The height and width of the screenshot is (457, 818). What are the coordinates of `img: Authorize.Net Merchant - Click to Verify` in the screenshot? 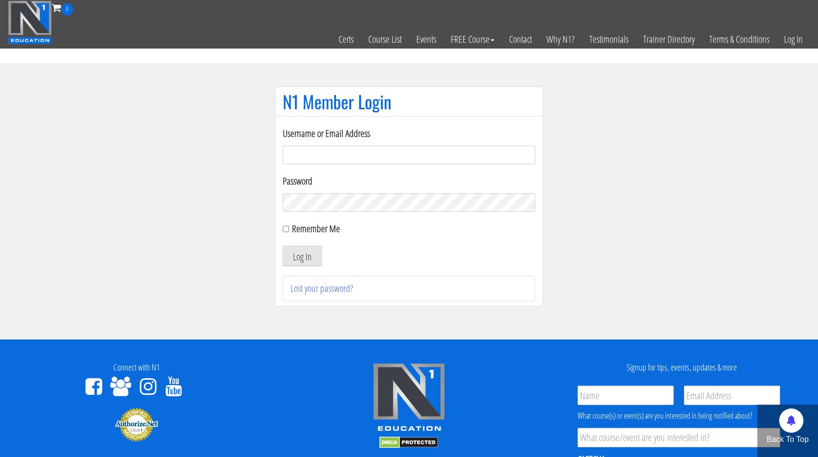 It's located at (136, 424).